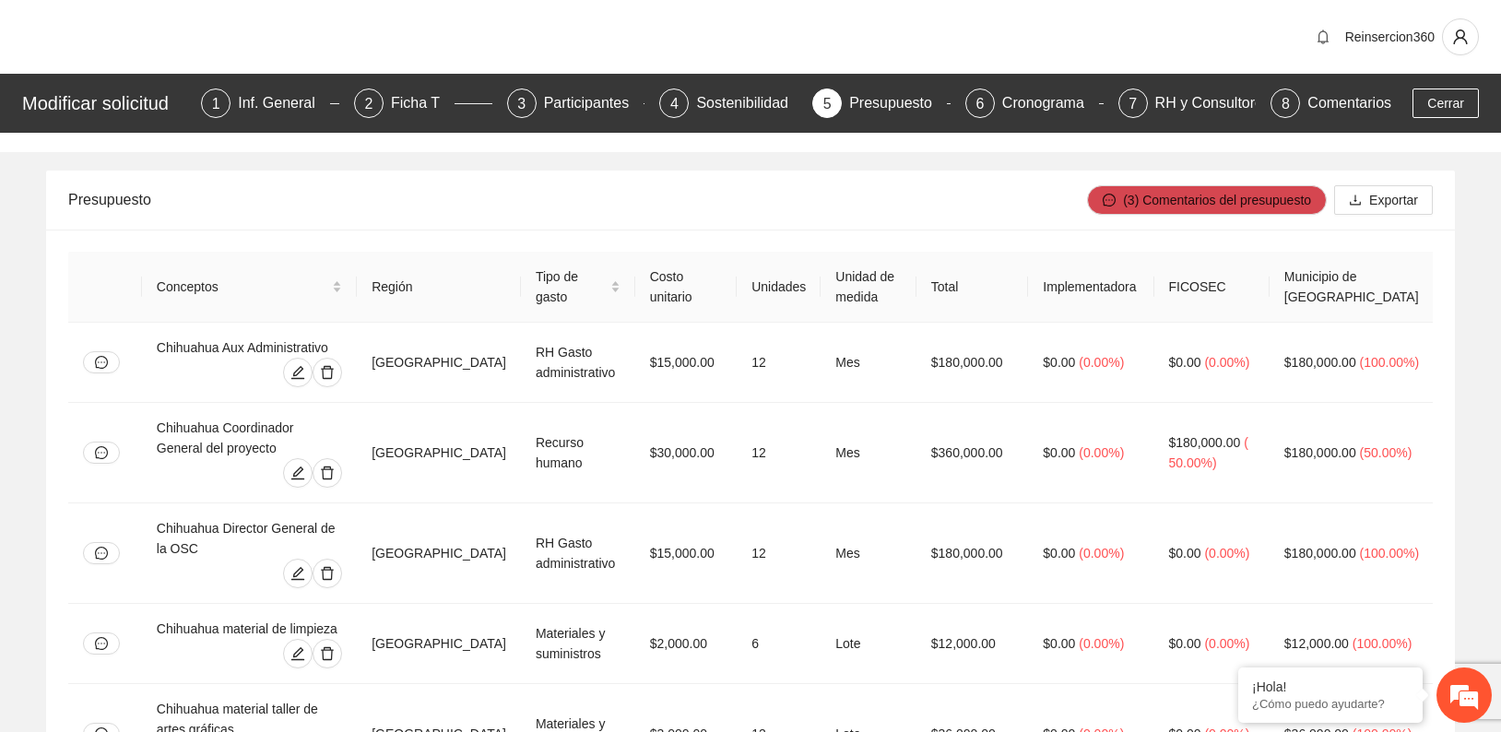  I want to click on button: message(3) Comentarios del presupuesto, so click(1207, 200).